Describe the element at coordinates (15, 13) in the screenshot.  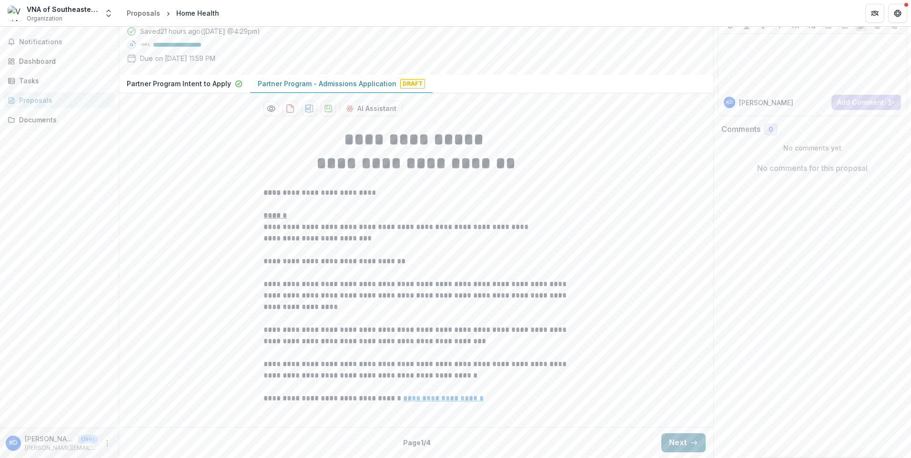
I see `img: VNA of Southeastern CT` at that location.